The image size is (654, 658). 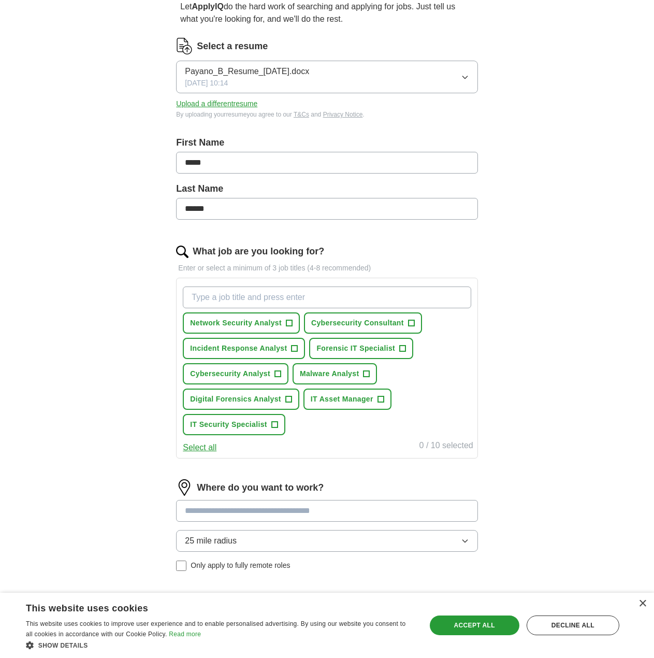 What do you see at coordinates (228, 424) in the screenshot?
I see `span: IT Security Specialist` at bounding box center [228, 424].